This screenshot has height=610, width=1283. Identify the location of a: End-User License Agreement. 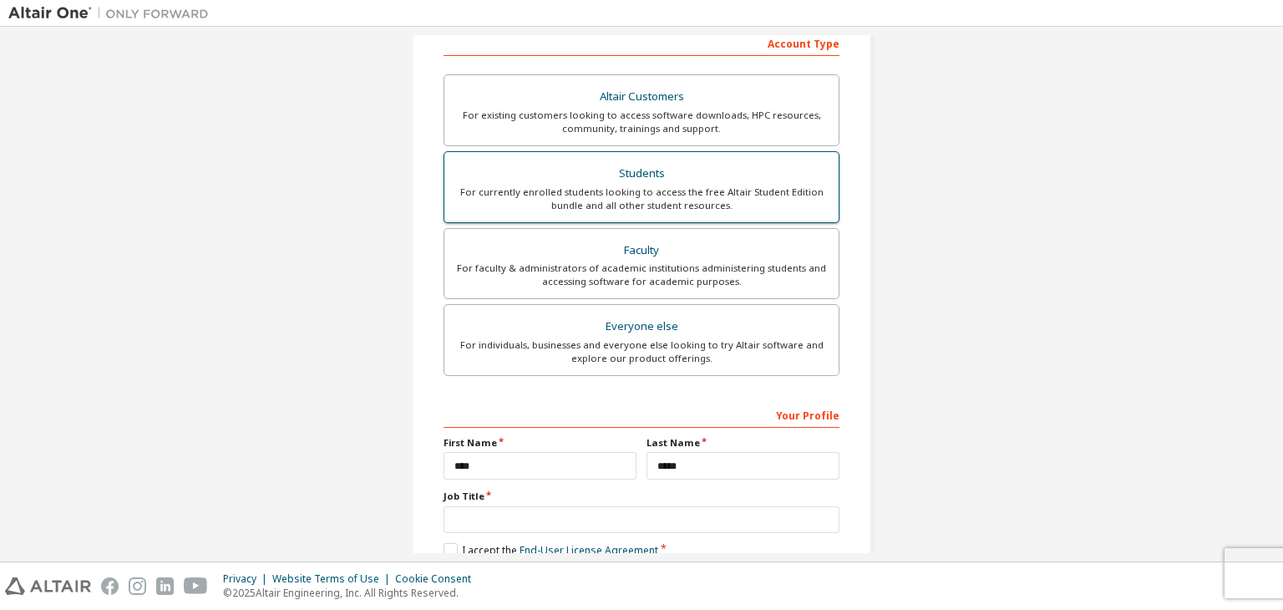
(589, 550).